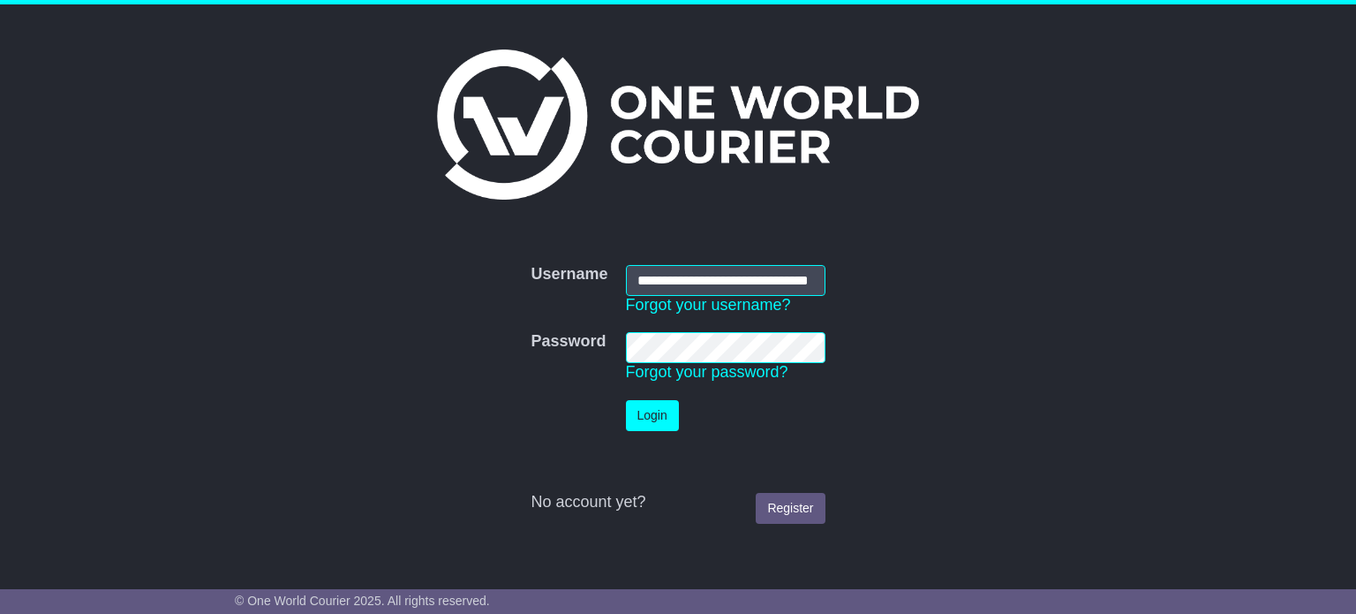  Describe the element at coordinates (790, 508) in the screenshot. I see `a: Register` at that location.